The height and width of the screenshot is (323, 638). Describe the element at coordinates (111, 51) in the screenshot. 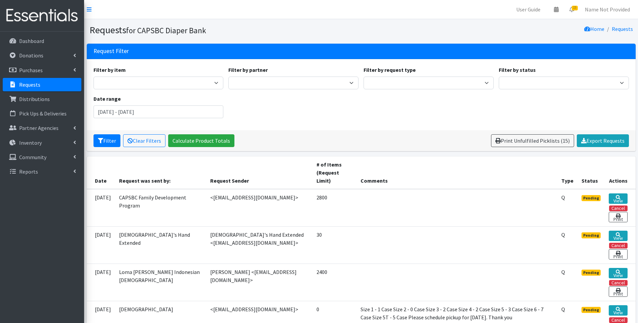

I see `h3: Request Filter` at that location.